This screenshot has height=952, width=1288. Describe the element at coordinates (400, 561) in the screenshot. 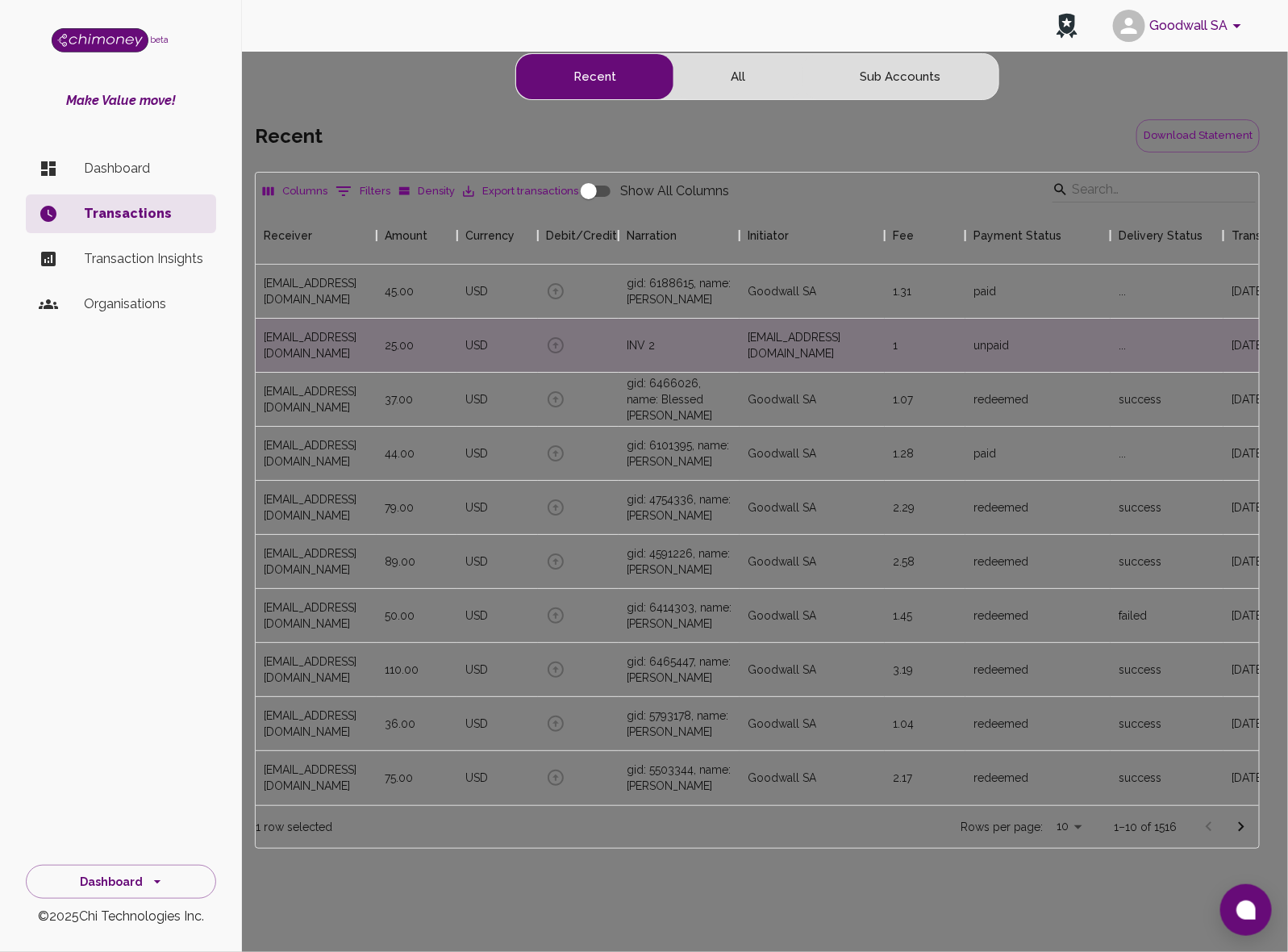

I see `div: 89.00` at that location.